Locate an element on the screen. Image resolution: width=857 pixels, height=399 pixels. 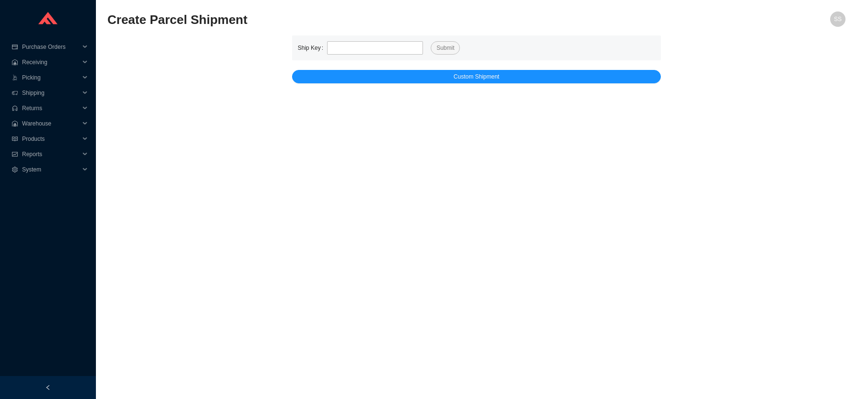
label: Ship Key is located at coordinates (312, 48).